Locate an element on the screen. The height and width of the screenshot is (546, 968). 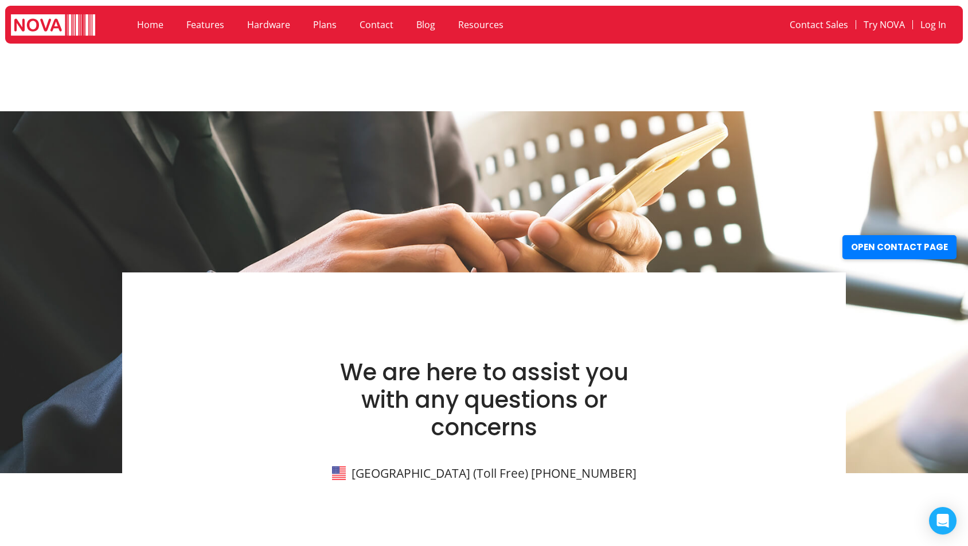
a: Contact Sales is located at coordinates (819, 25).